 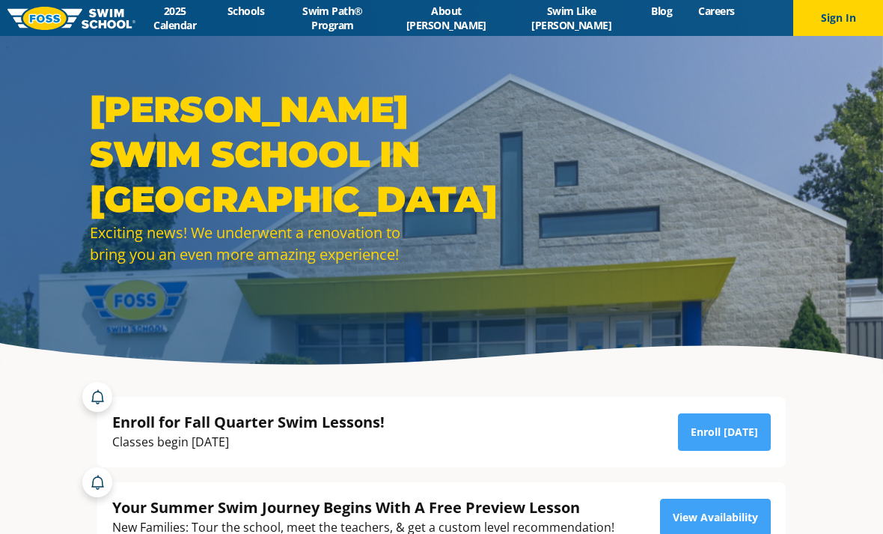 I want to click on div: Enroll for Fall Quarter Swim Lessons!, so click(x=249, y=421).